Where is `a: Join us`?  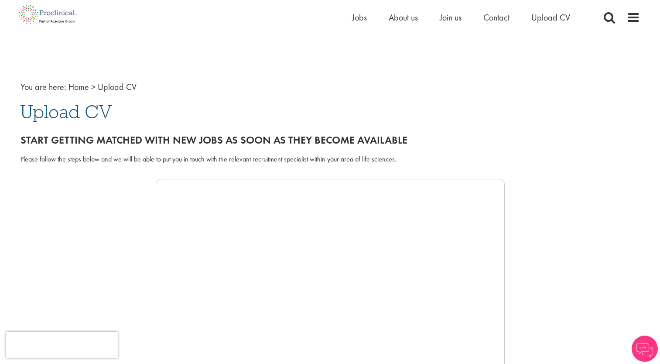 a: Join us is located at coordinates (451, 17).